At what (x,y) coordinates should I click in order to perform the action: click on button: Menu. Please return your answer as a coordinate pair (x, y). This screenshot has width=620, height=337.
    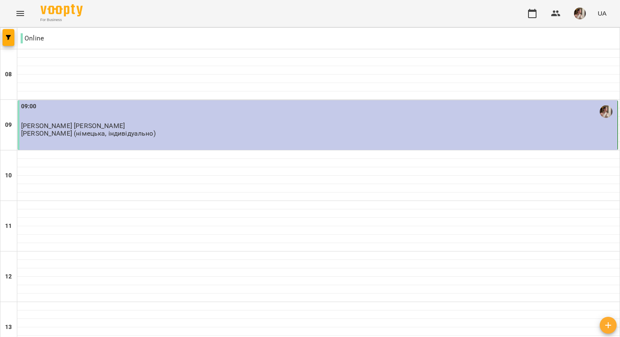
    Looking at the image, I should click on (20, 13).